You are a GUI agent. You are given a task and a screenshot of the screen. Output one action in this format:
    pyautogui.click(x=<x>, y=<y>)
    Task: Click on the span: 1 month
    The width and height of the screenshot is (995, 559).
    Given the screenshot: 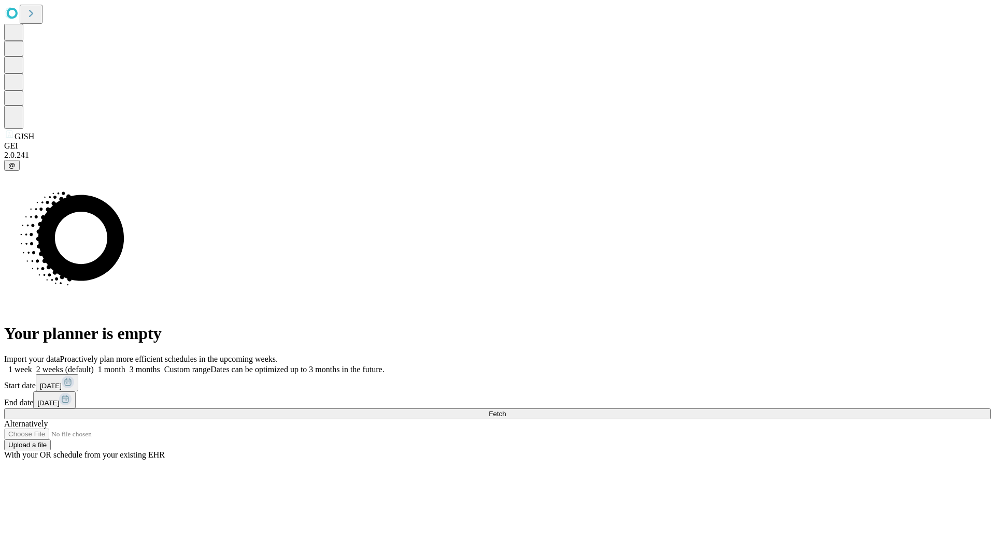 What is the action you would take?
    pyautogui.click(x=111, y=369)
    